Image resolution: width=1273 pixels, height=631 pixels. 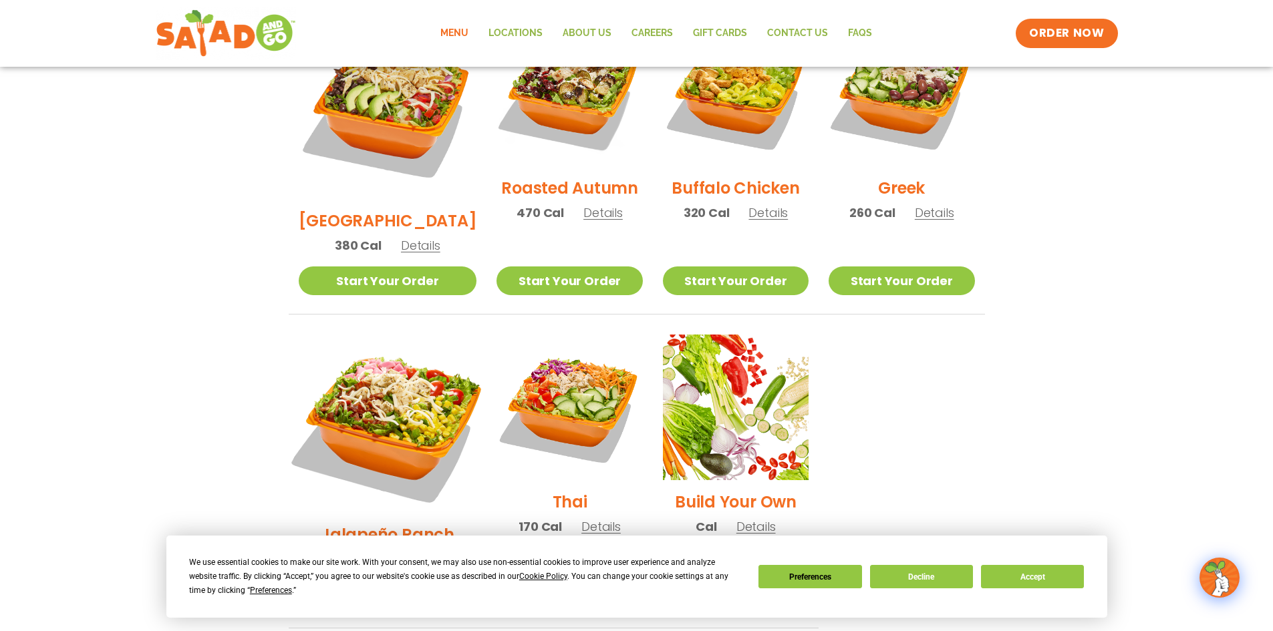 I want to click on span: Cookie Policy, so click(x=543, y=576).